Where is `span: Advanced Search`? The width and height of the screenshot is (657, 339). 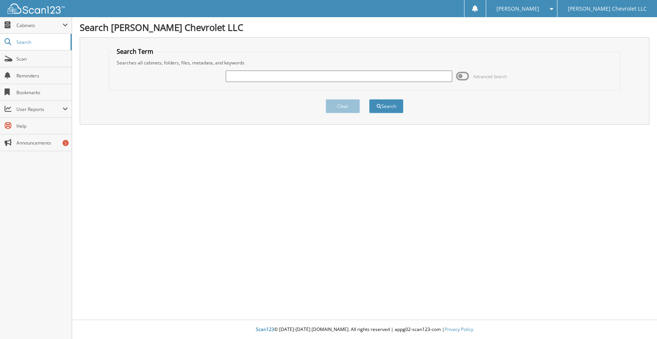 span: Advanced Search is located at coordinates (490, 76).